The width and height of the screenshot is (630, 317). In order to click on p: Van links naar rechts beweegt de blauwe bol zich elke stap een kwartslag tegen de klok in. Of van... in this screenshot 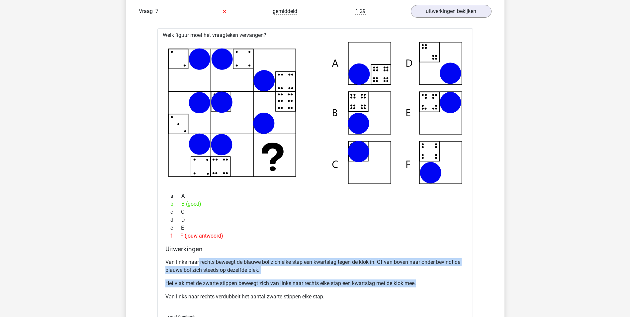, I will do `click(315, 266)`.